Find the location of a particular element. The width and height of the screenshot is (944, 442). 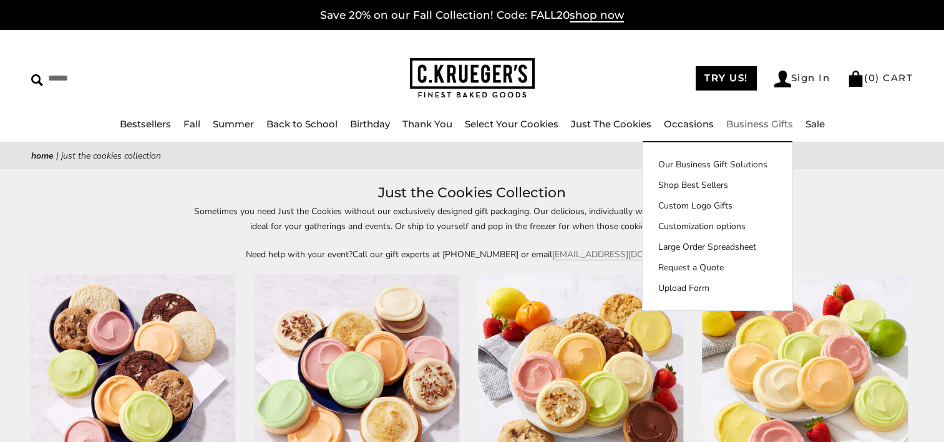

img: C.KRUEGER'S is located at coordinates (472, 78).